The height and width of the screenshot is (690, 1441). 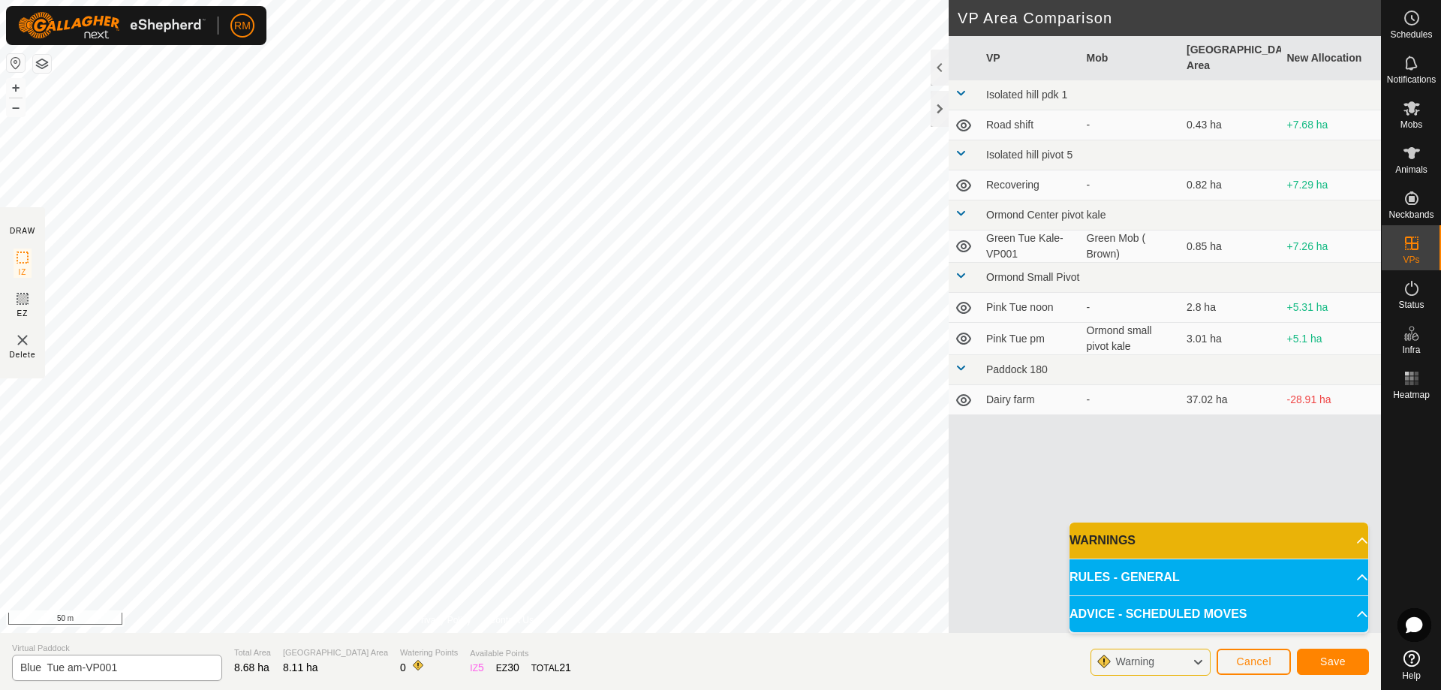 I want to click on span: Total Area, so click(x=252, y=652).